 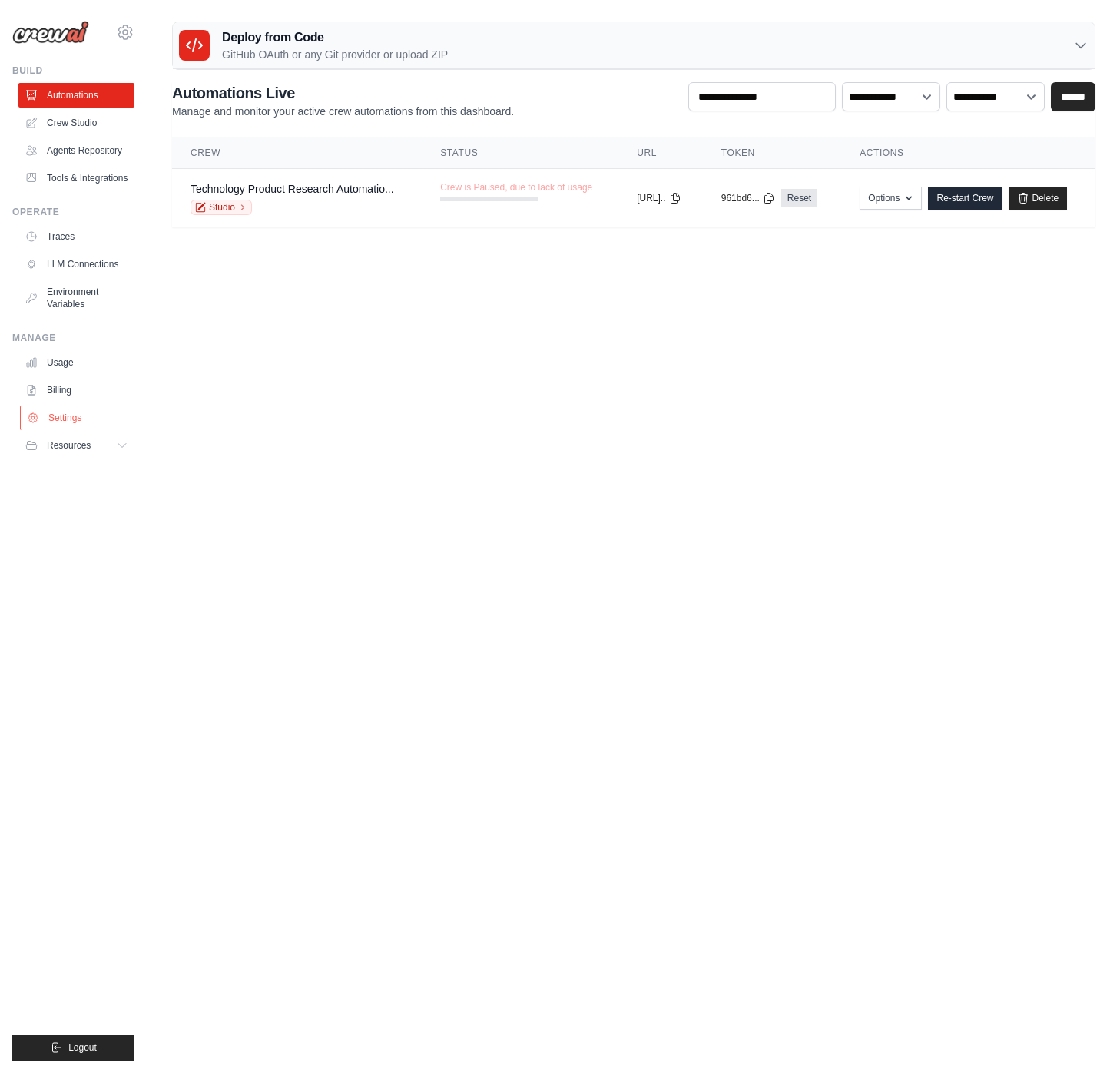 I want to click on a: Studio, so click(x=222, y=207).